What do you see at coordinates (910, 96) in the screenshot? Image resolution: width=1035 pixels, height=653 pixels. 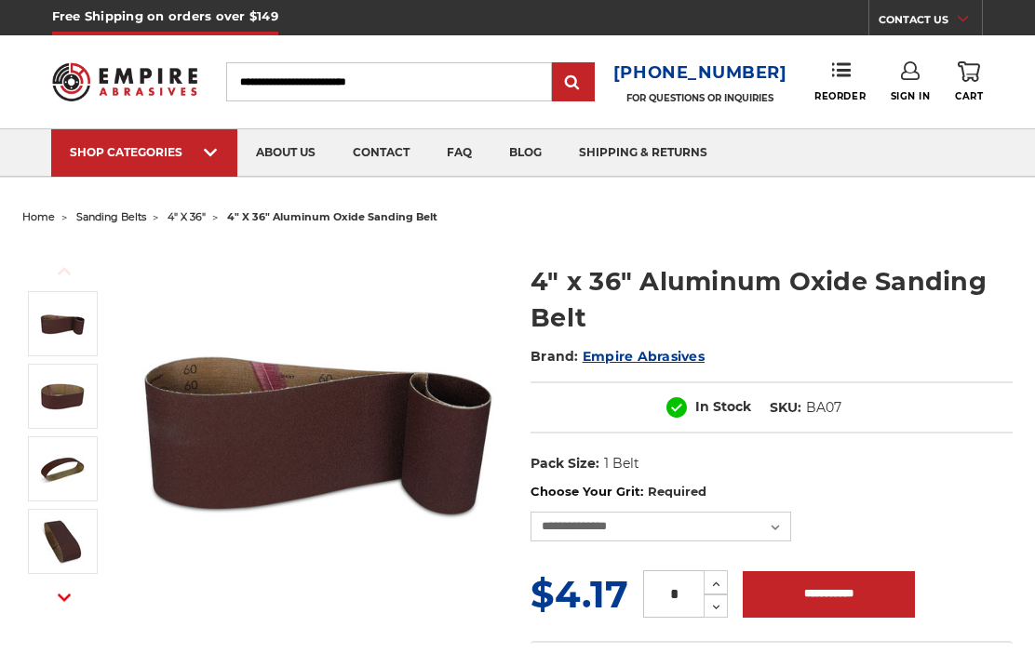 I see `span: Sign In` at bounding box center [910, 96].